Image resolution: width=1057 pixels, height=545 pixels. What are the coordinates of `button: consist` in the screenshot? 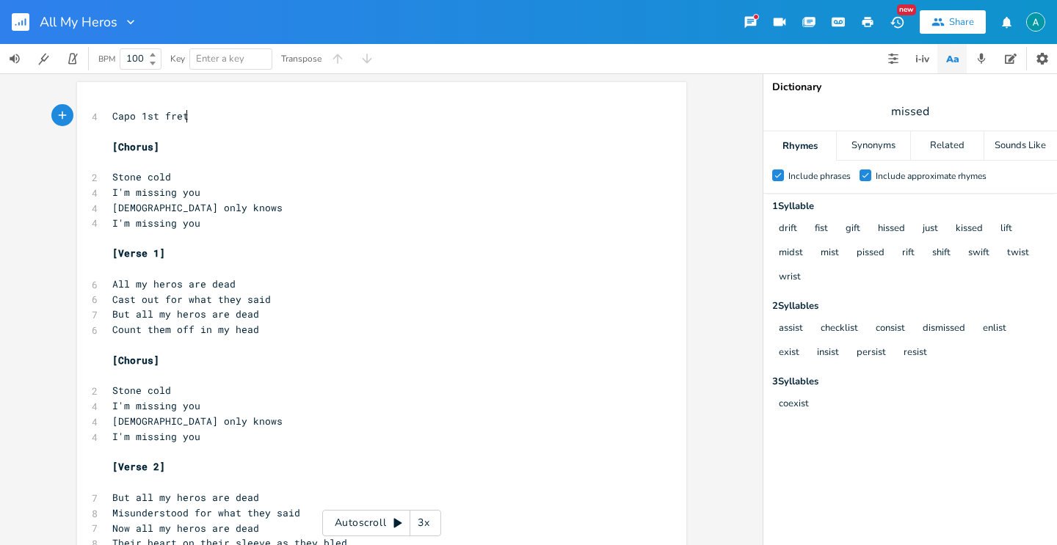 It's located at (890, 329).